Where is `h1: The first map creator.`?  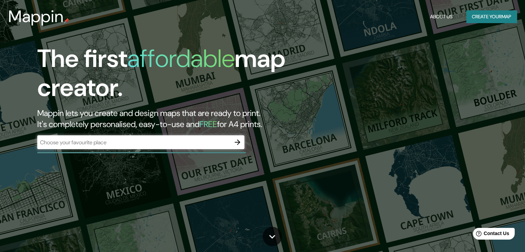
h1: The first map creator. is located at coordinates (168, 76).